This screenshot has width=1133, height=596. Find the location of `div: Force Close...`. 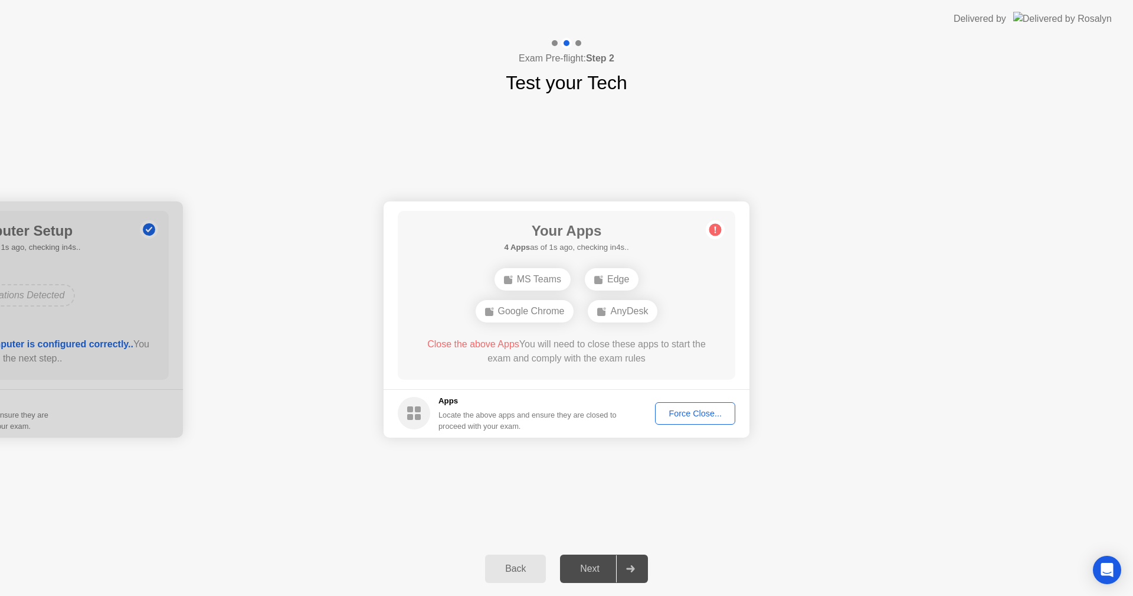

div: Force Close... is located at coordinates (695, 413).